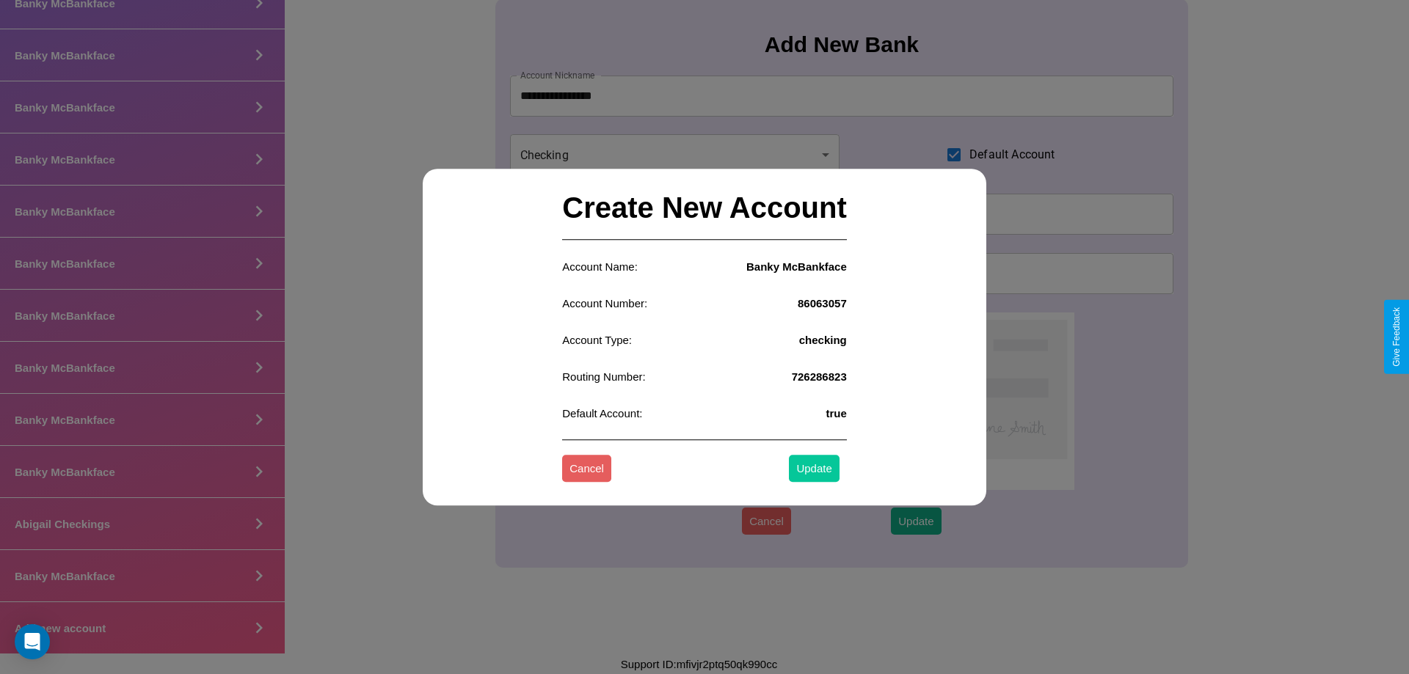 The image size is (1409, 674). I want to click on p: Account Name:, so click(599, 266).